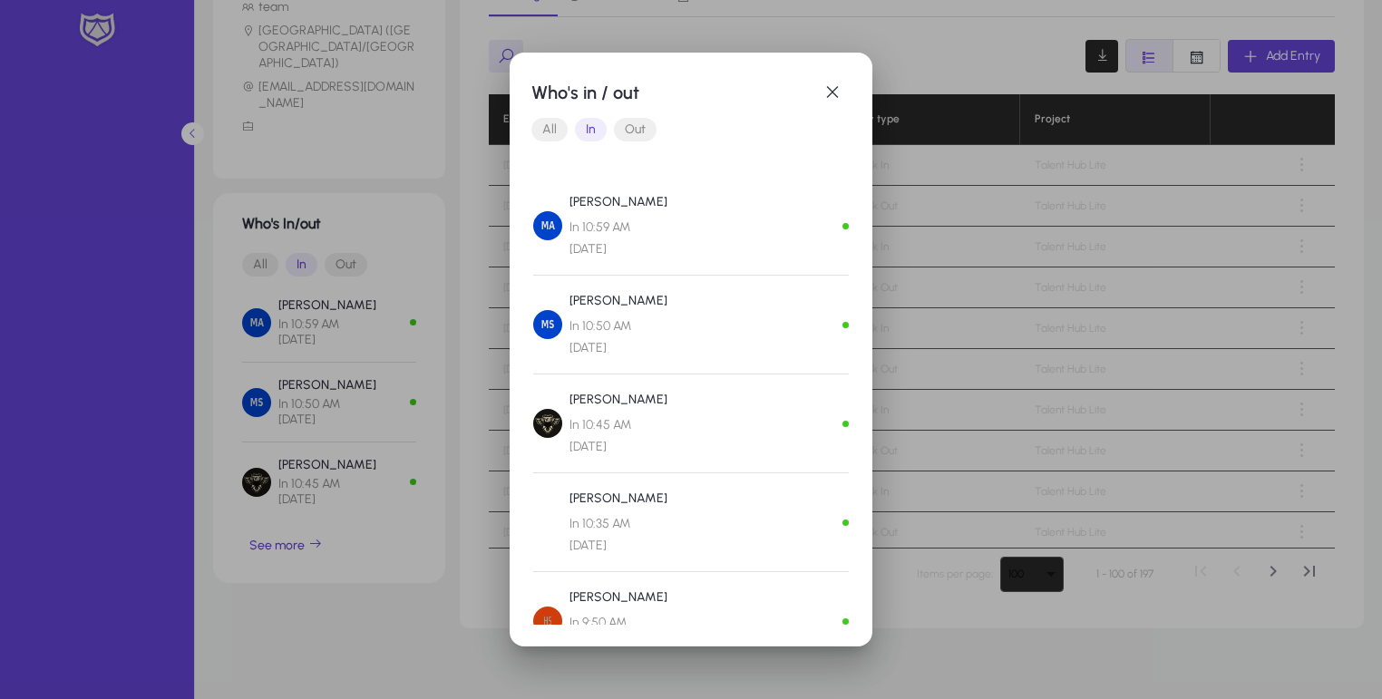 The height and width of the screenshot is (699, 1382). Describe the element at coordinates (548, 226) in the screenshot. I see `img: Mohamed Aboelmagd` at that location.